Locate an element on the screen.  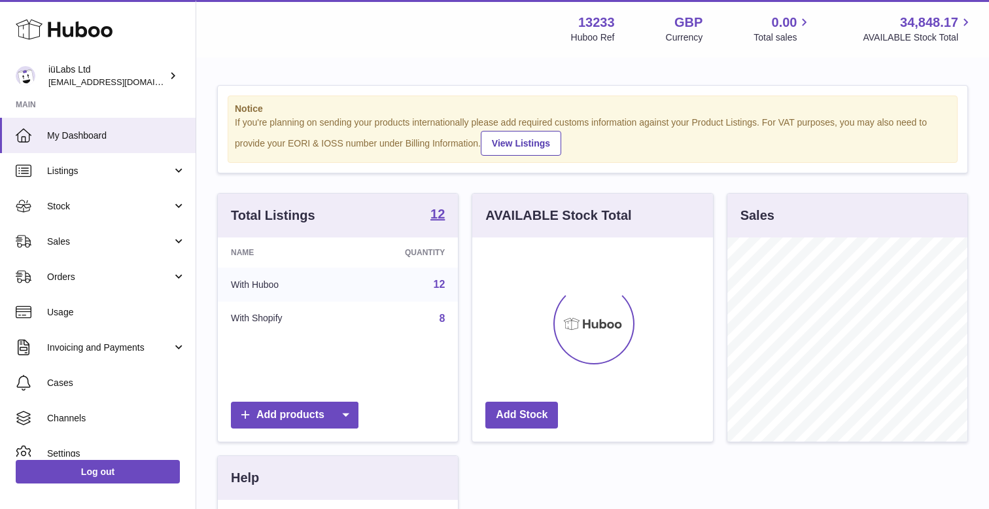
th: Quantity is located at coordinates (402, 252).